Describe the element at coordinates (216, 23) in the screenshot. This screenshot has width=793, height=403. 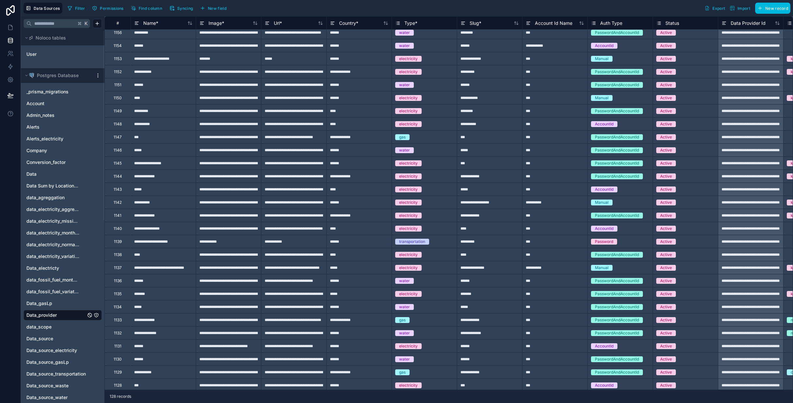
I see `span: Image *` at that location.